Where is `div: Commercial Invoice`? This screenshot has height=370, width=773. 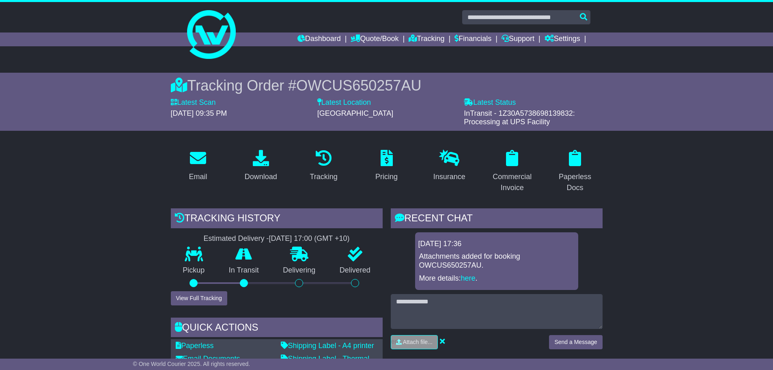
div: Commercial Invoice is located at coordinates (512, 182).